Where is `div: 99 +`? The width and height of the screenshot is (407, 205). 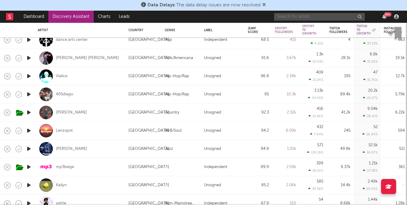 div: 99 + is located at coordinates (388, 14).